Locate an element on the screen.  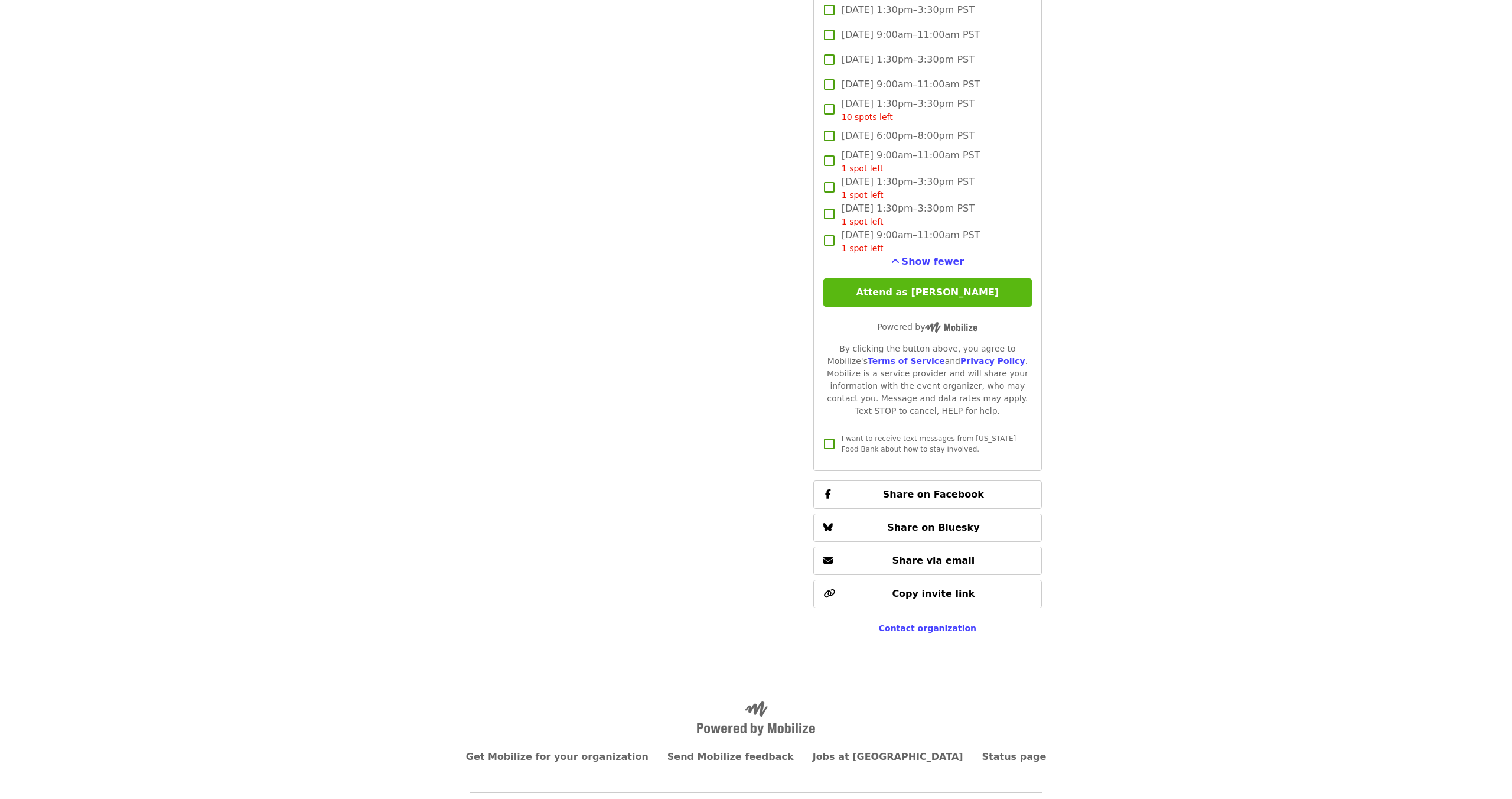
a: Terms of Service is located at coordinates (906, 361).